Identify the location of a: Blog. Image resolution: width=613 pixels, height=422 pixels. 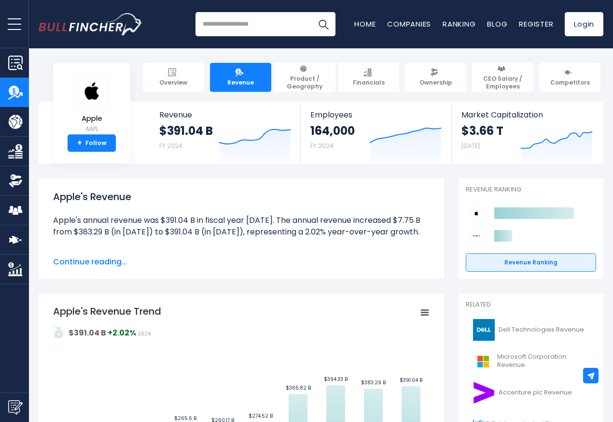
(498, 24).